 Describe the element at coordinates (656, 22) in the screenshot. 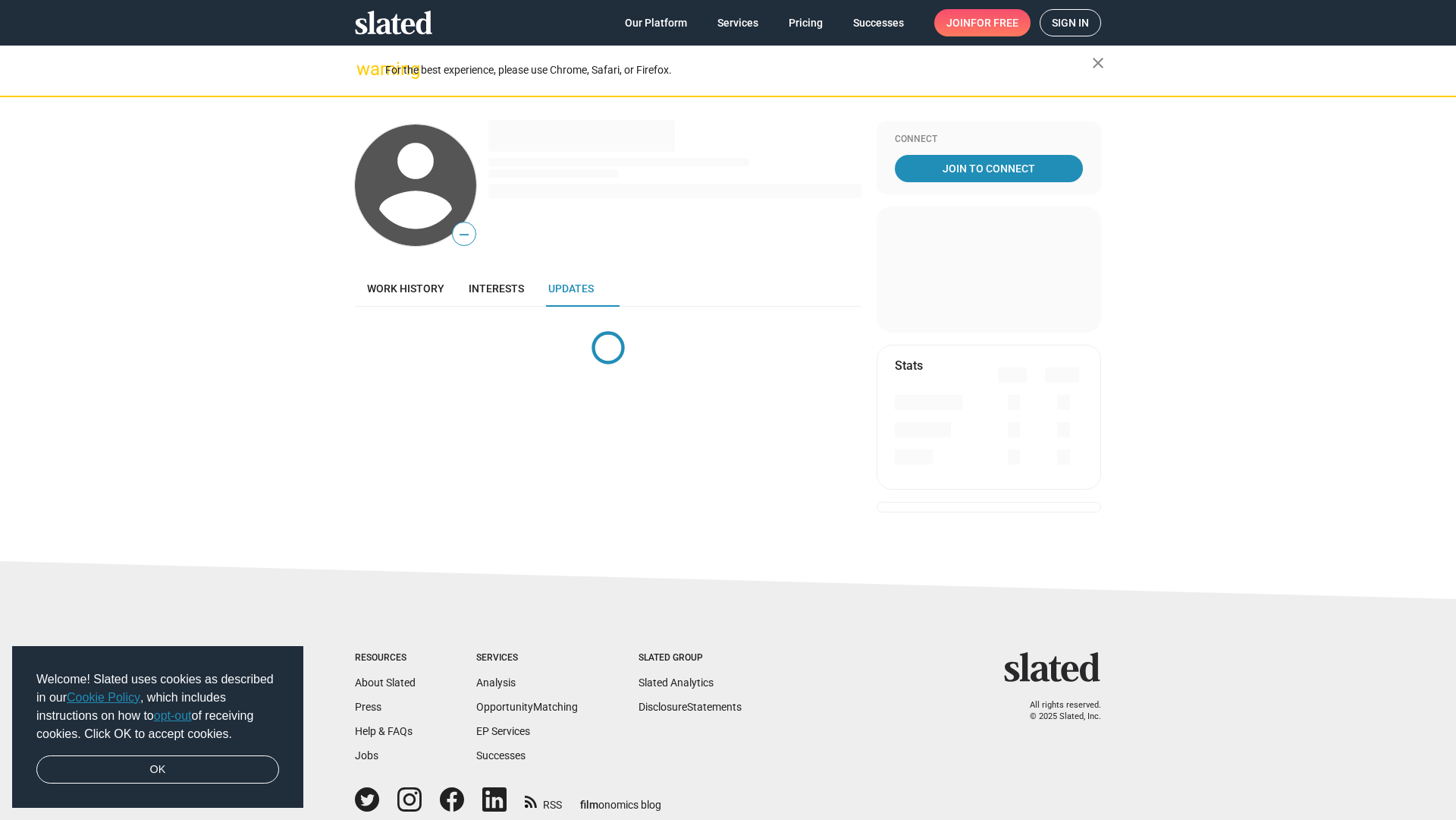

I see `a: Our Platform` at that location.